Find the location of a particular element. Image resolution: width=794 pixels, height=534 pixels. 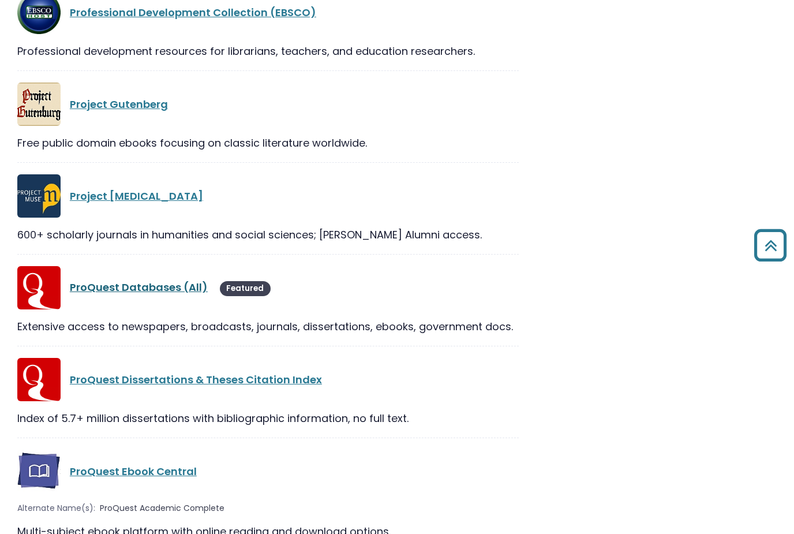

a: Back to Top is located at coordinates (770, 245).